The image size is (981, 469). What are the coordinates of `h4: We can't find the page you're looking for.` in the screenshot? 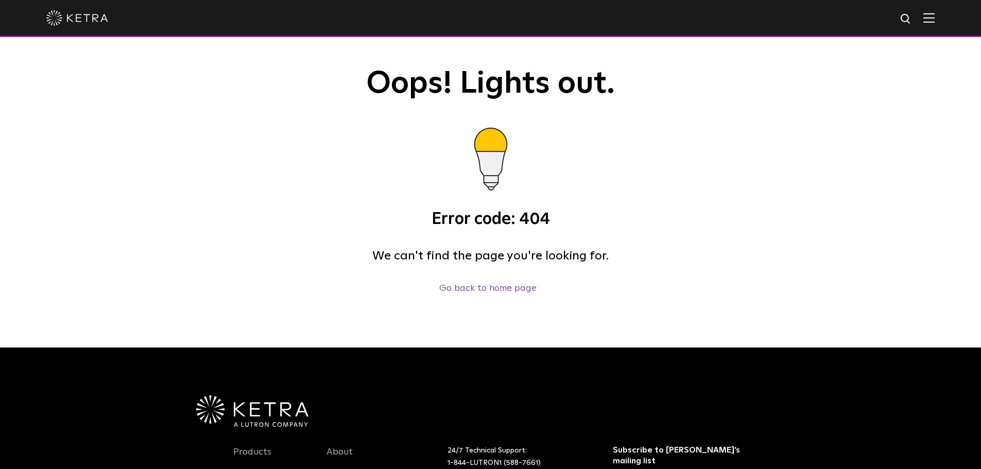 It's located at (491, 256).